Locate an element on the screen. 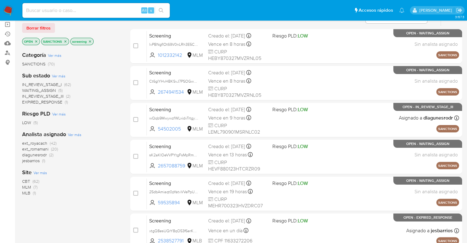  button: search-icon is located at coordinates (161, 10).